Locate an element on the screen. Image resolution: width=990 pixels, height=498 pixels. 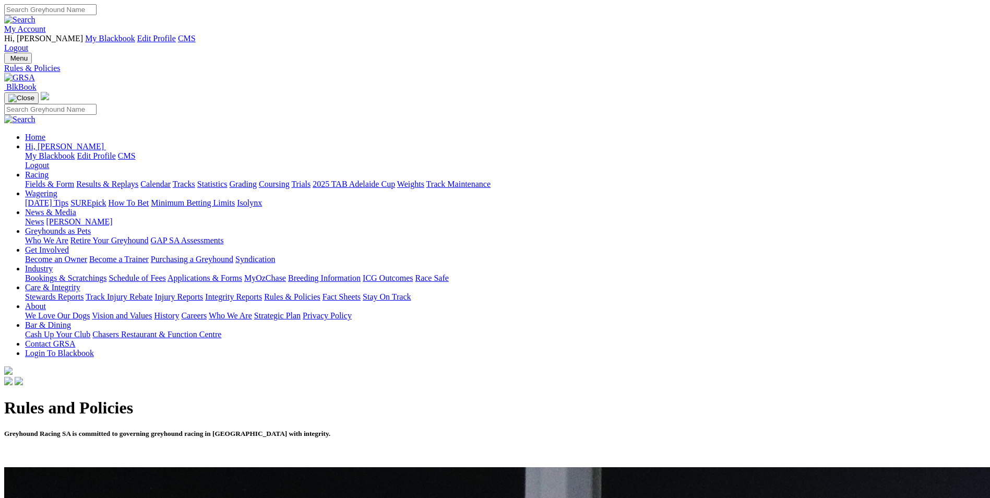
a: Chasers Restaurant & Function Centre is located at coordinates (157, 334).